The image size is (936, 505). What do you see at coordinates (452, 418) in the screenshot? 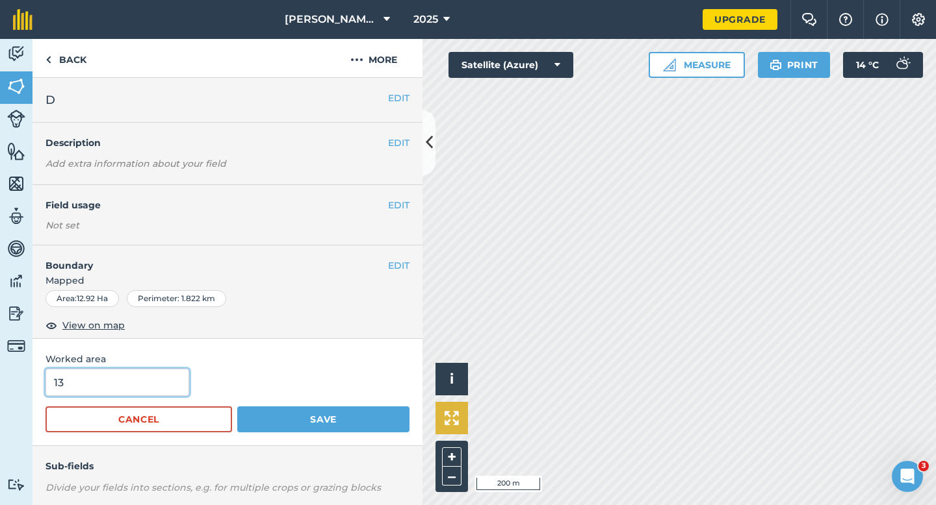
I see `img: Four arrows, one pointing top left, one top right, one bottom right and the last bottom left` at bounding box center [452, 418].